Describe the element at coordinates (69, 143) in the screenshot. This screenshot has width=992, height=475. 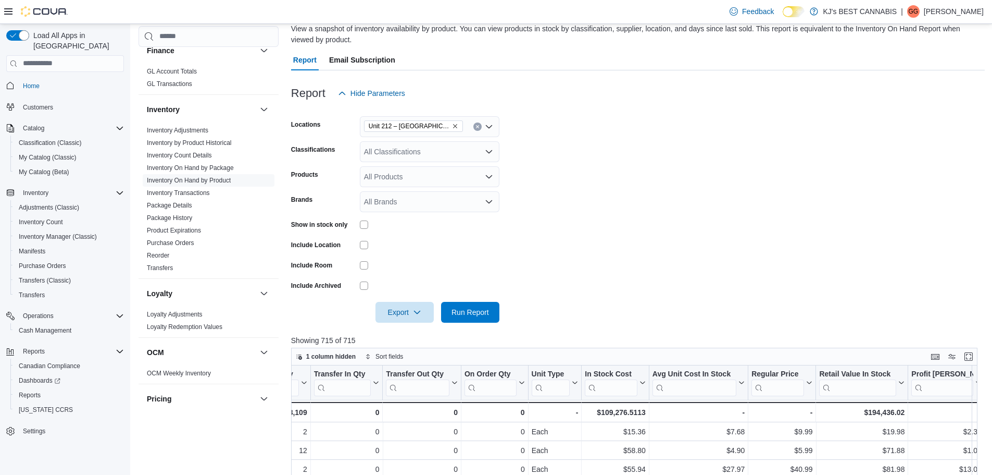
I see `span: Classification (Classic)` at that location.